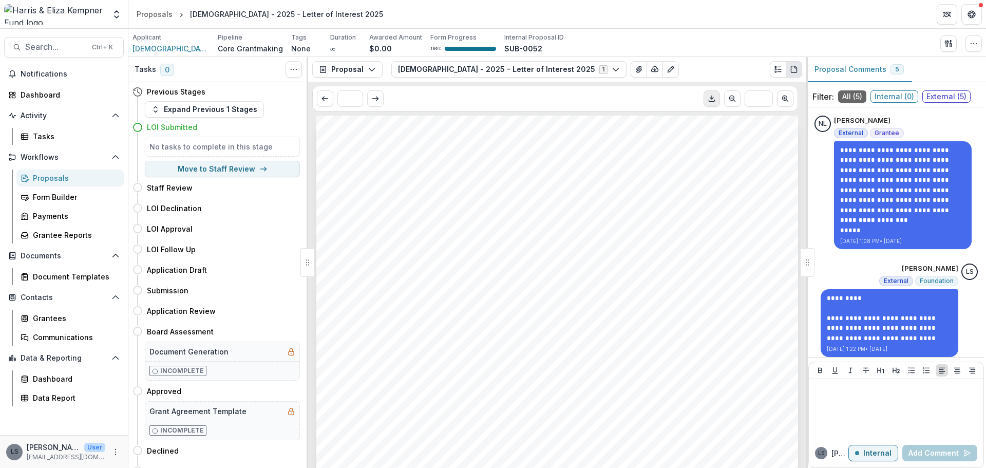  Describe the element at coordinates (937, 281) in the screenshot. I see `span: Foundation` at that location.